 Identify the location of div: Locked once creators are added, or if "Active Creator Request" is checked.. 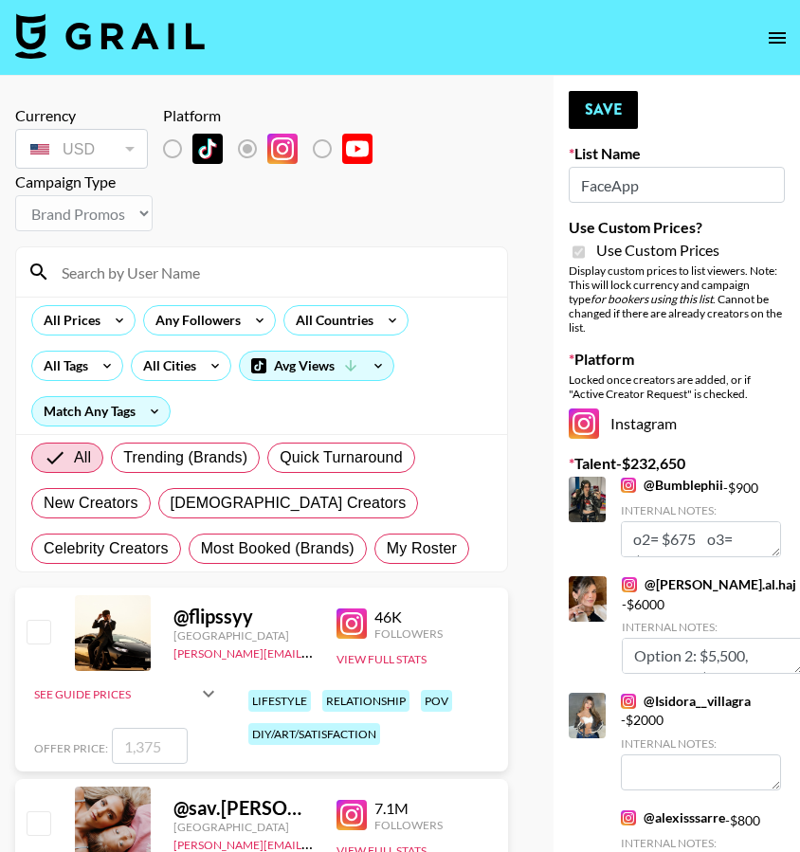
(677, 387).